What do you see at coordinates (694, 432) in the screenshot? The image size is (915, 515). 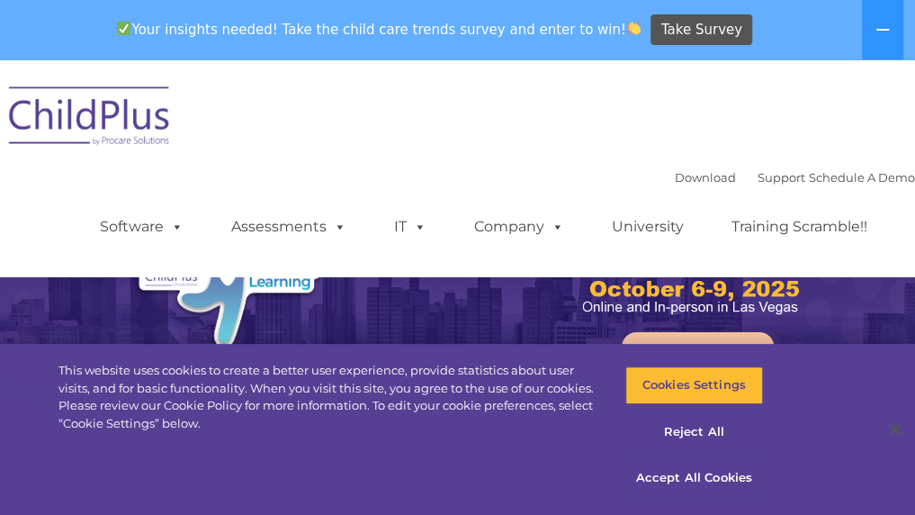 I see `button: Reject All` at bounding box center [694, 432].